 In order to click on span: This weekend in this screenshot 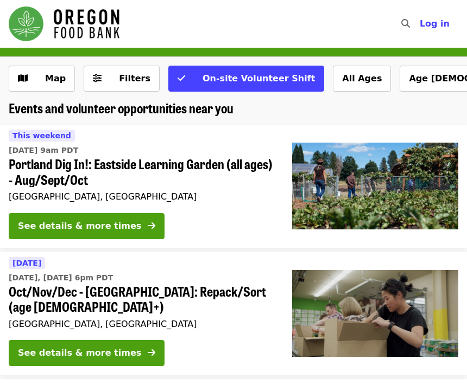, I will do `click(42, 136)`.